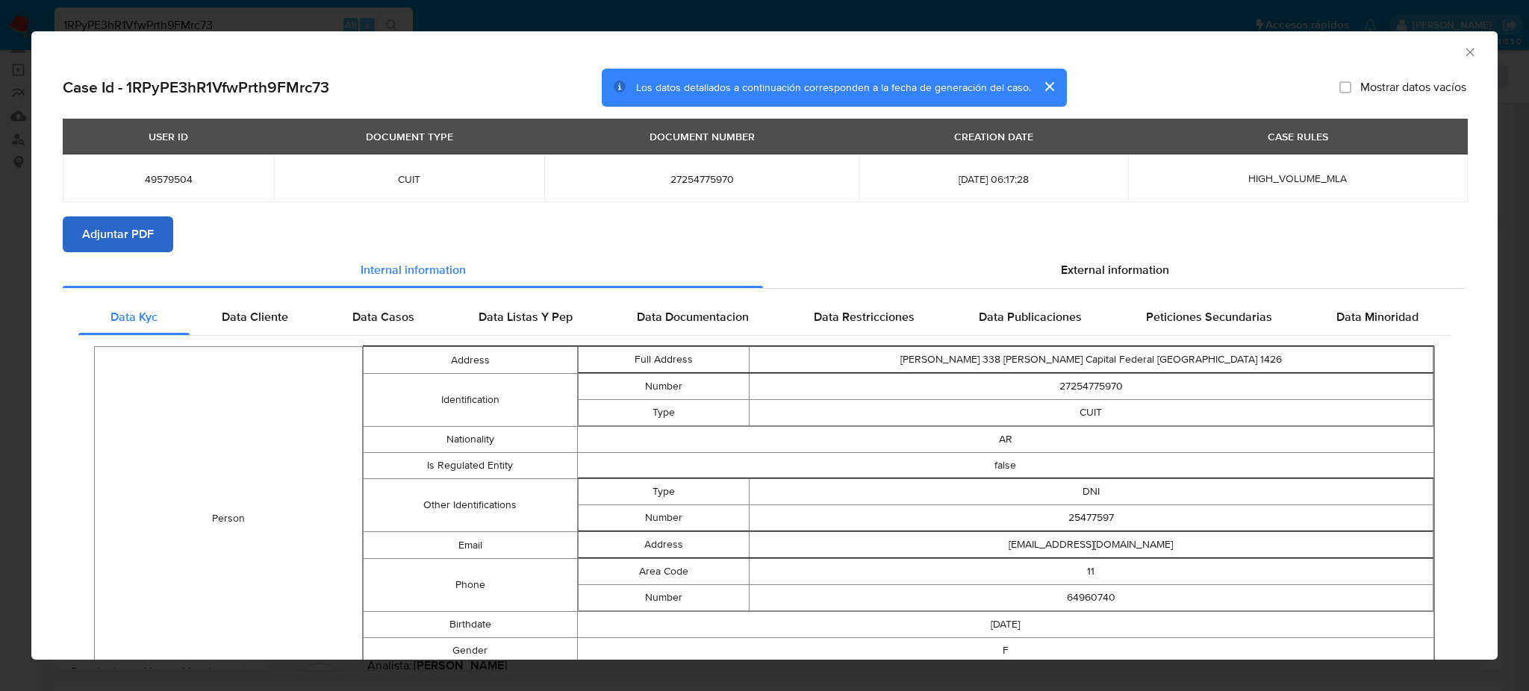  What do you see at coordinates (470, 585) in the screenshot?
I see `td: Phone` at bounding box center [470, 585].